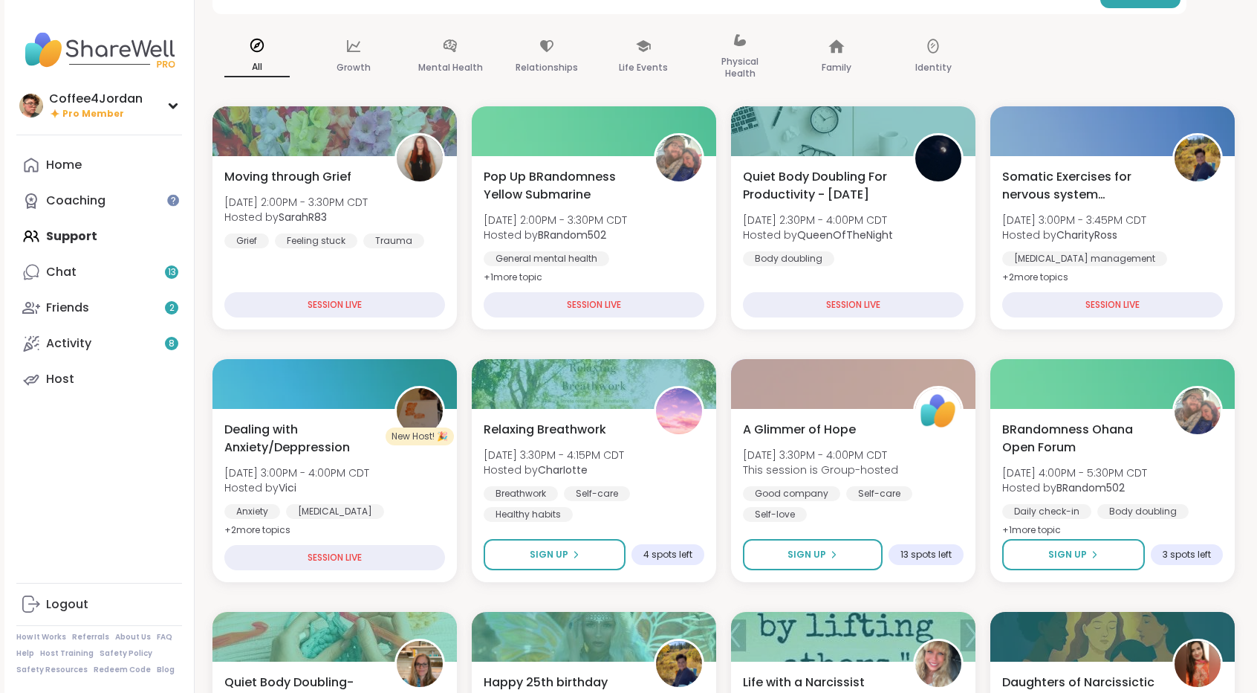  What do you see at coordinates (99, 379) in the screenshot?
I see `a: Host` at bounding box center [99, 379].